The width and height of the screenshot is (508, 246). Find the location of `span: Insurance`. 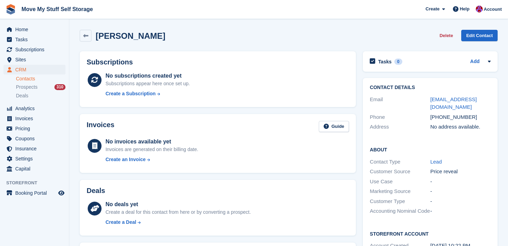

span: Insurance is located at coordinates (36, 149).